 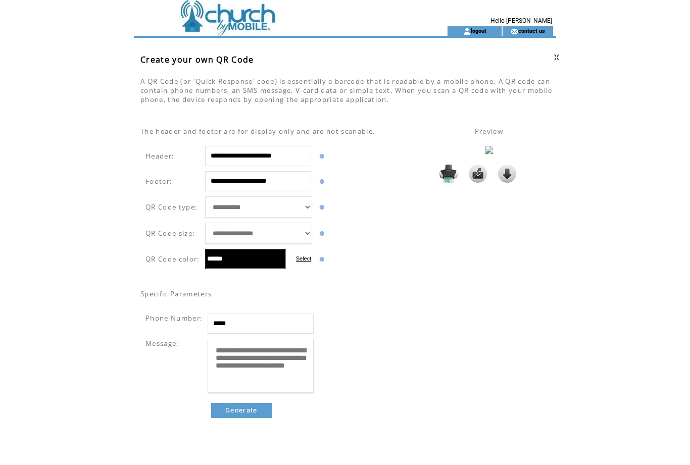 What do you see at coordinates (507, 174) in the screenshot?
I see `img: Click to download` at bounding box center [507, 174].